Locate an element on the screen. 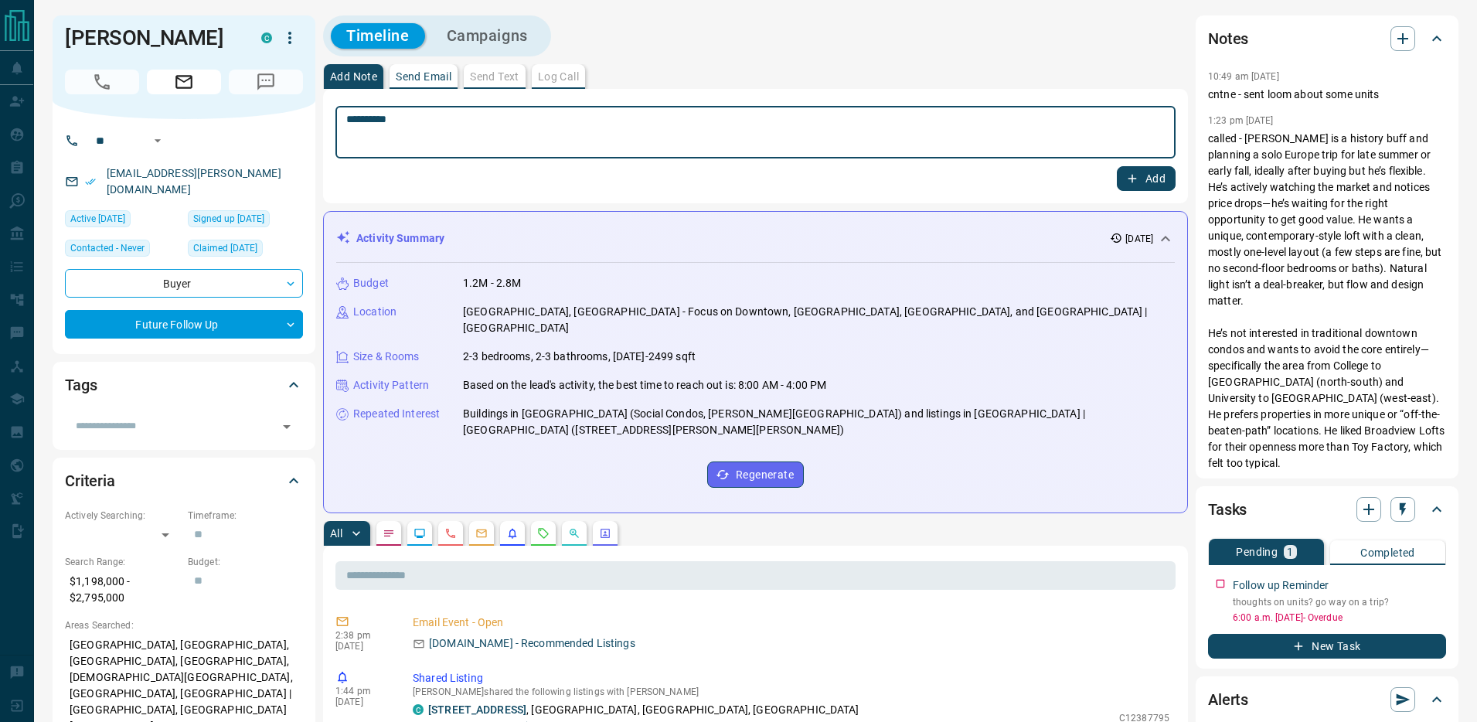 This screenshot has height=722, width=1477. svg: Lead Browsing Activity is located at coordinates (420, 533).